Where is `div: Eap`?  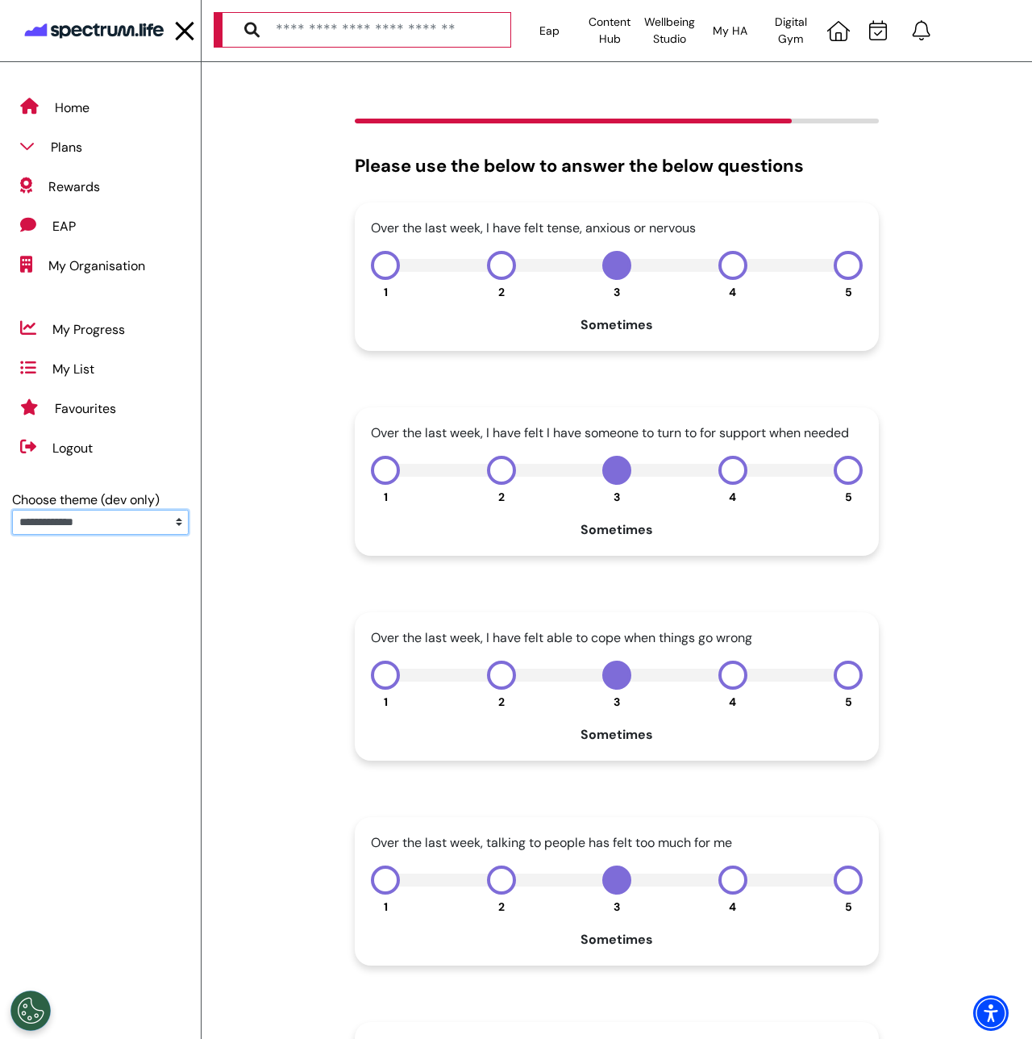 div: Eap is located at coordinates (549, 31).